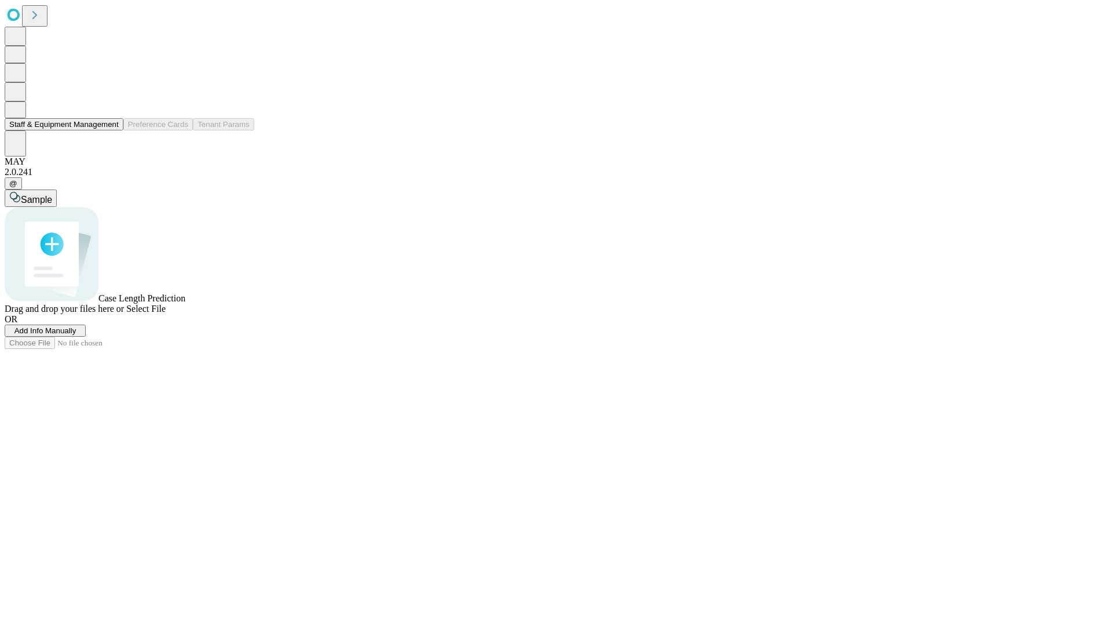 The height and width of the screenshot is (626, 1112). Describe the element at coordinates (11, 319) in the screenshot. I see `span: OR` at that location.